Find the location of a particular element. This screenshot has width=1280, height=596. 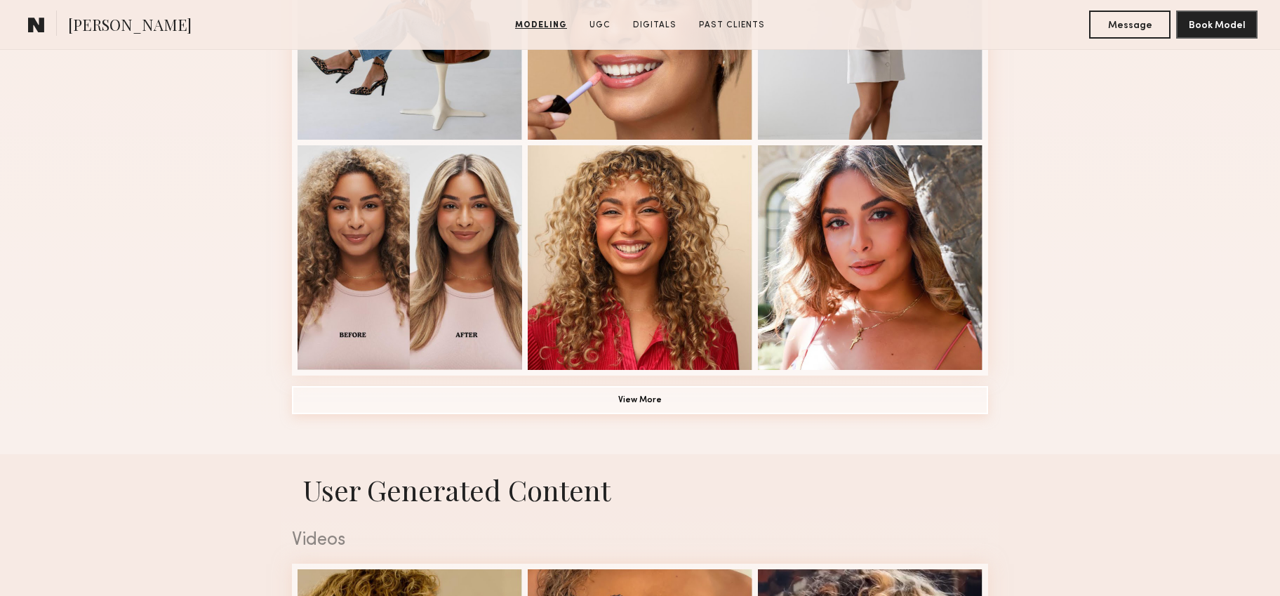

button: Book Model is located at coordinates (1217, 25).